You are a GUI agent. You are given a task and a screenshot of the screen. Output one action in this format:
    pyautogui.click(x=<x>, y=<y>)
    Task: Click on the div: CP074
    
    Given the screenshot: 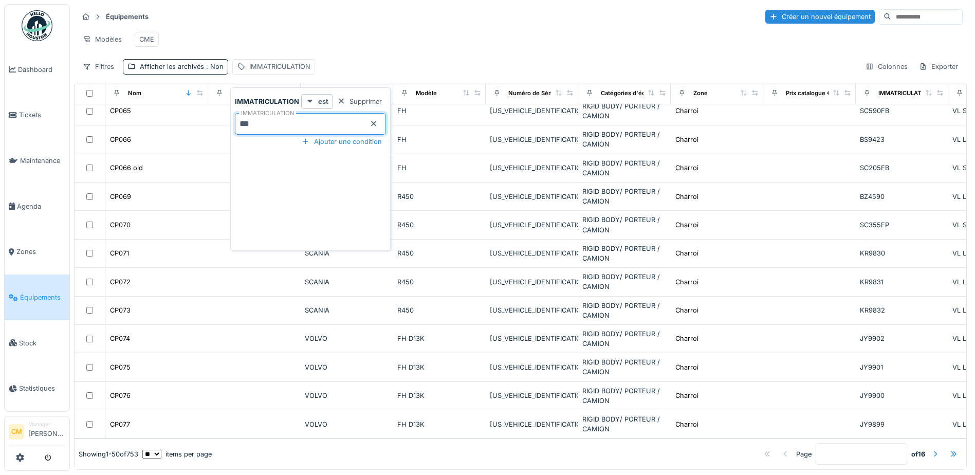 What is the action you would take?
    pyautogui.click(x=120, y=338)
    